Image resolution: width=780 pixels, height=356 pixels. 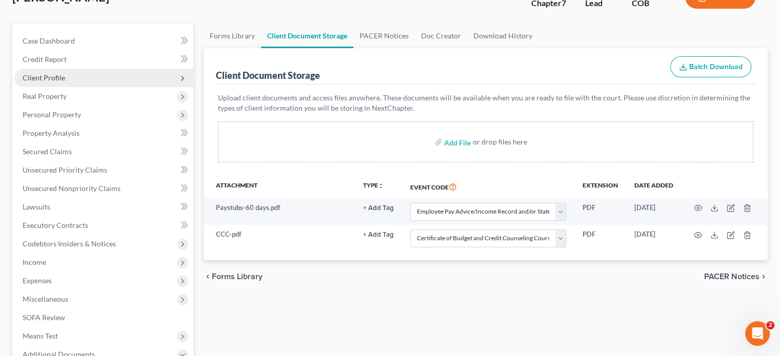 I want to click on span: Personal Property, so click(x=52, y=114).